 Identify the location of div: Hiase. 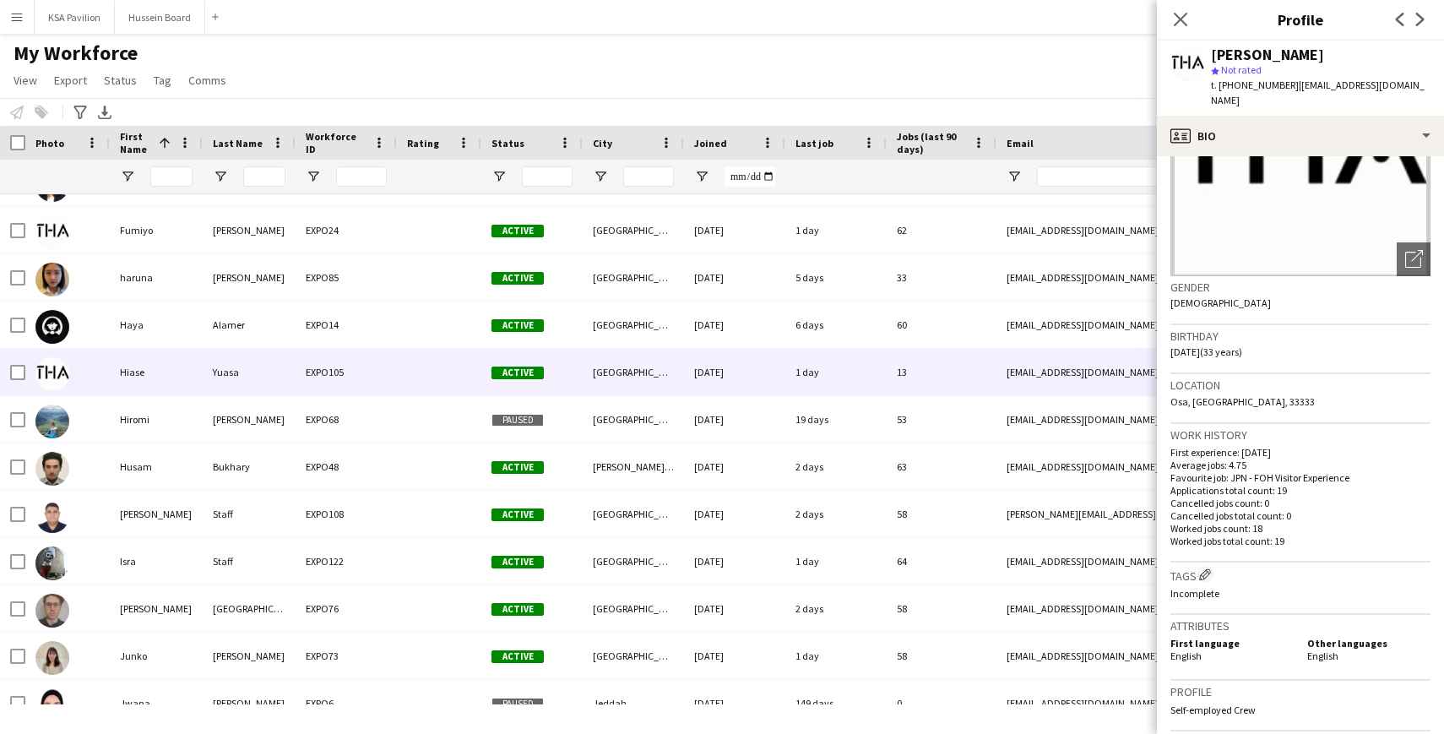
(156, 371).